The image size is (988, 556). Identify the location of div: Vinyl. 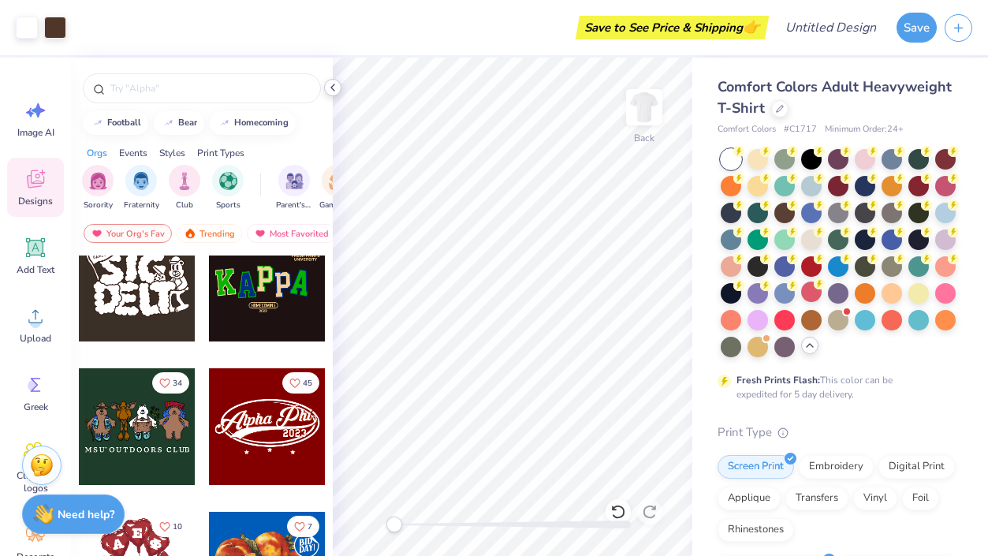
(876, 499).